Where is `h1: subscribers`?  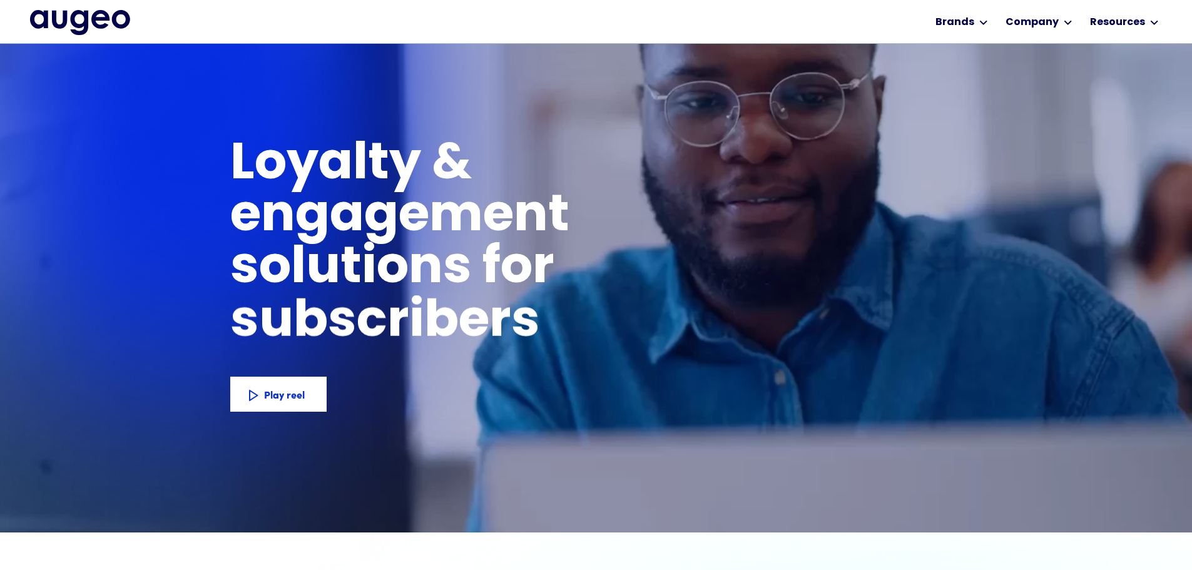 h1: subscribers is located at coordinates (385, 323).